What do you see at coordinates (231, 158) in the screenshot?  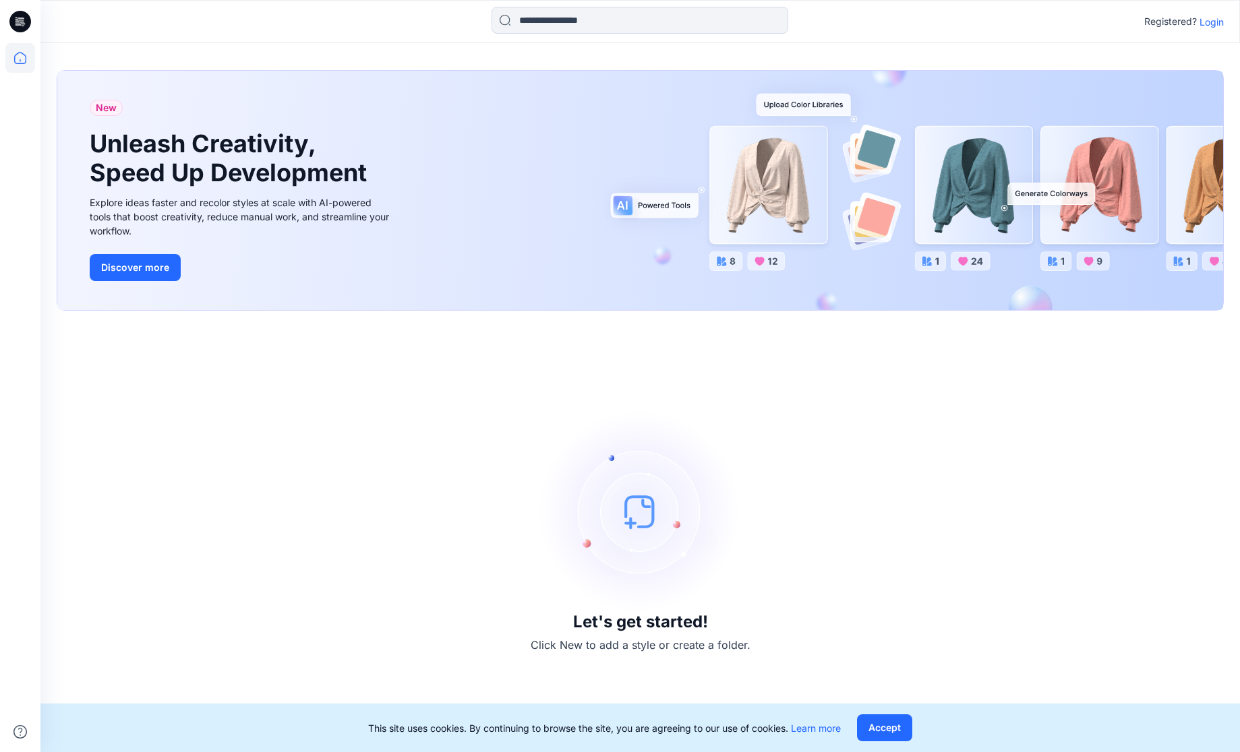 I see `h1: Unleash Creativity, Speed Up Development` at bounding box center [231, 158].